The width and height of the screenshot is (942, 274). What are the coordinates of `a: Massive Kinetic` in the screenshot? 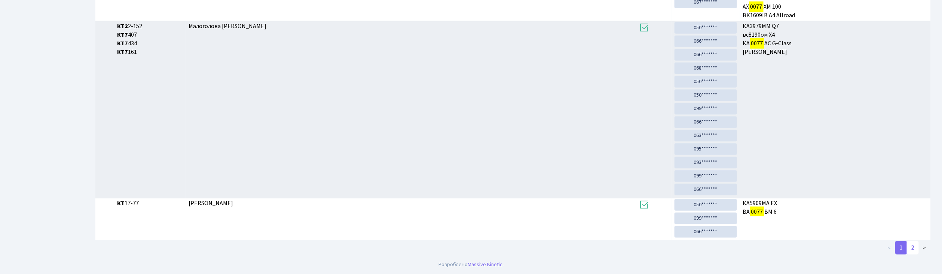 It's located at (485, 264).